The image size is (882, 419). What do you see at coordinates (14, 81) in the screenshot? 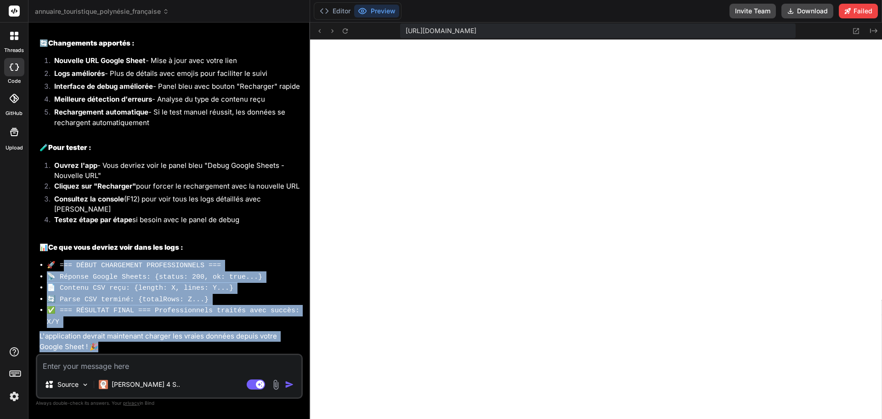
I see `label: code` at bounding box center [14, 81].